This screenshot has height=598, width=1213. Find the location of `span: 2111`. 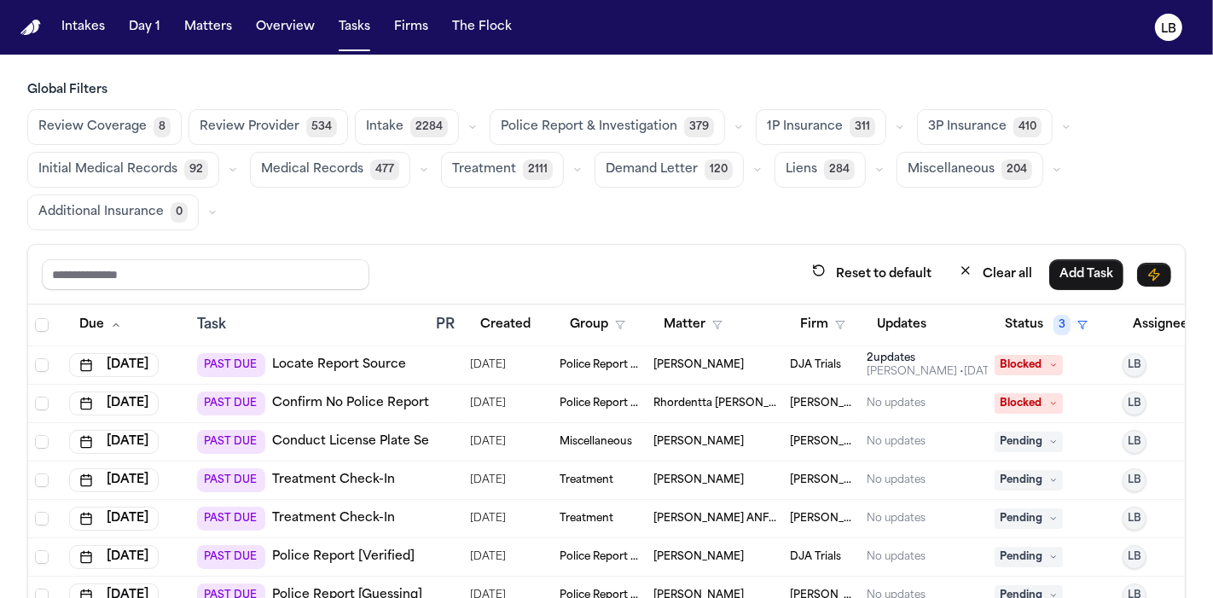

span: 2111 is located at coordinates (537, 170).